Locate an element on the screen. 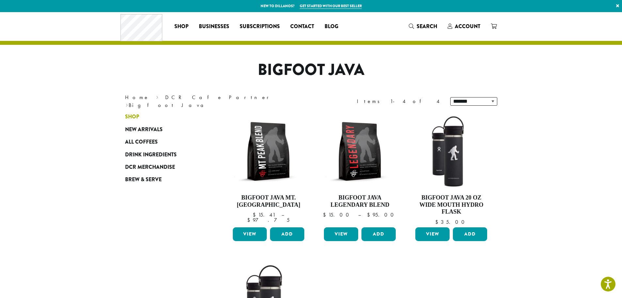 This screenshot has width=622, height=298. nav: Breadcrumb is located at coordinates (213, 101).